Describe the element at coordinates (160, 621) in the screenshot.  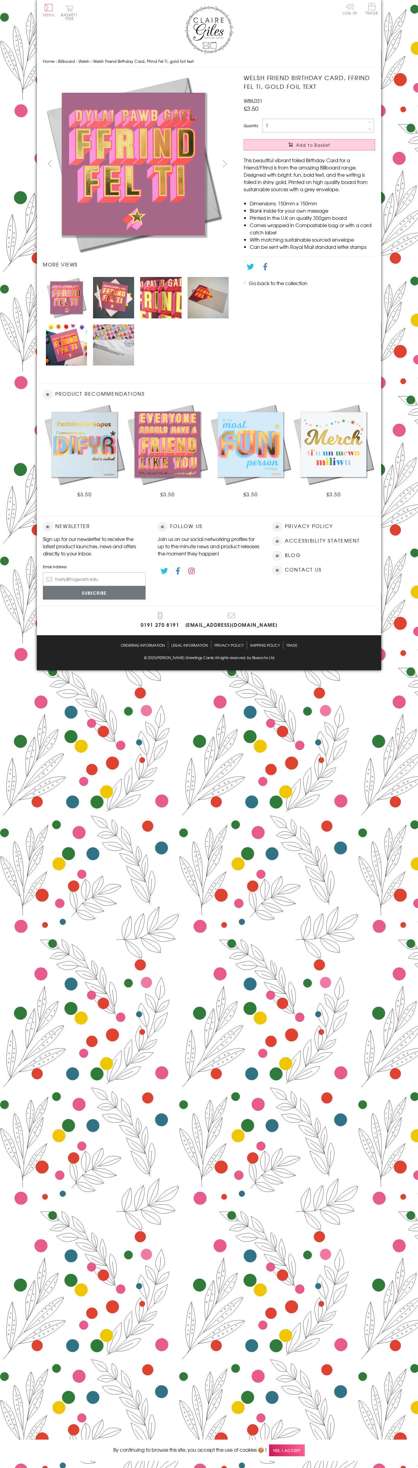
I see `a: 0191 270 8191` at that location.